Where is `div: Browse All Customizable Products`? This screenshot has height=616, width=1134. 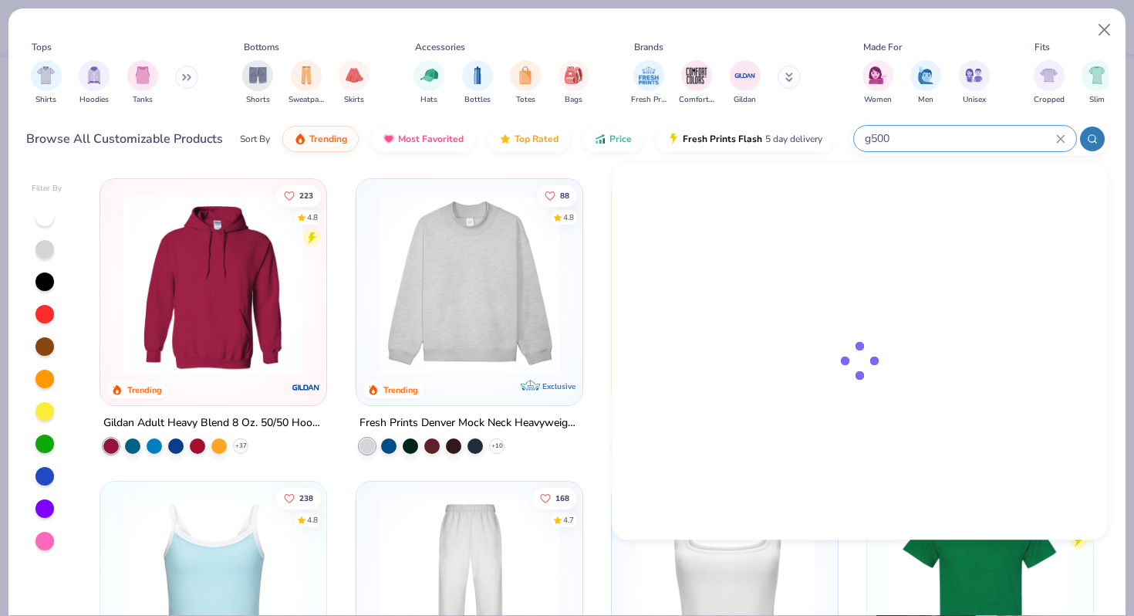 div: Browse All Customizable Products is located at coordinates (124, 139).